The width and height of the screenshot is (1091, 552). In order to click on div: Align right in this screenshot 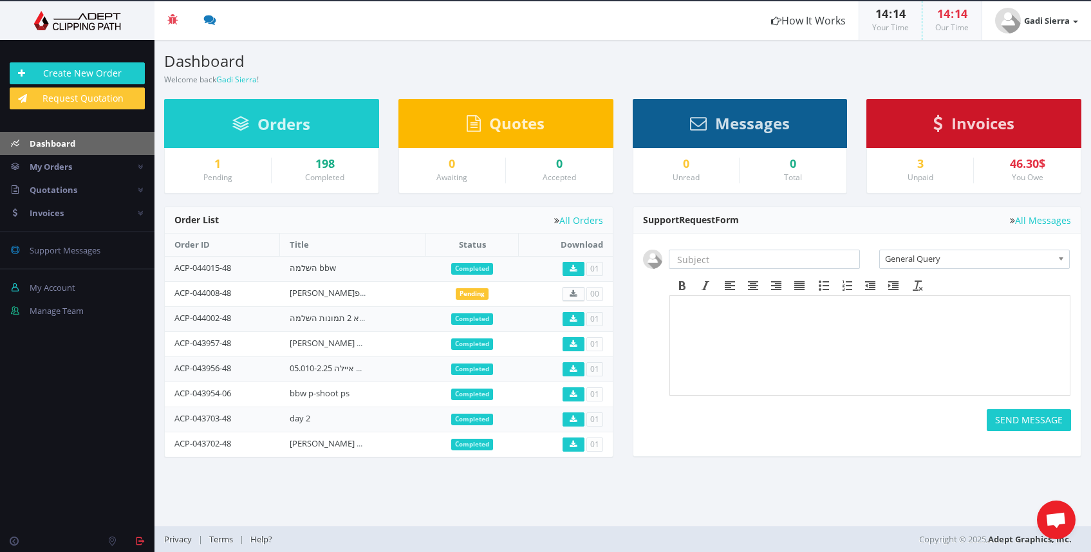, I will do `click(776, 286)`.